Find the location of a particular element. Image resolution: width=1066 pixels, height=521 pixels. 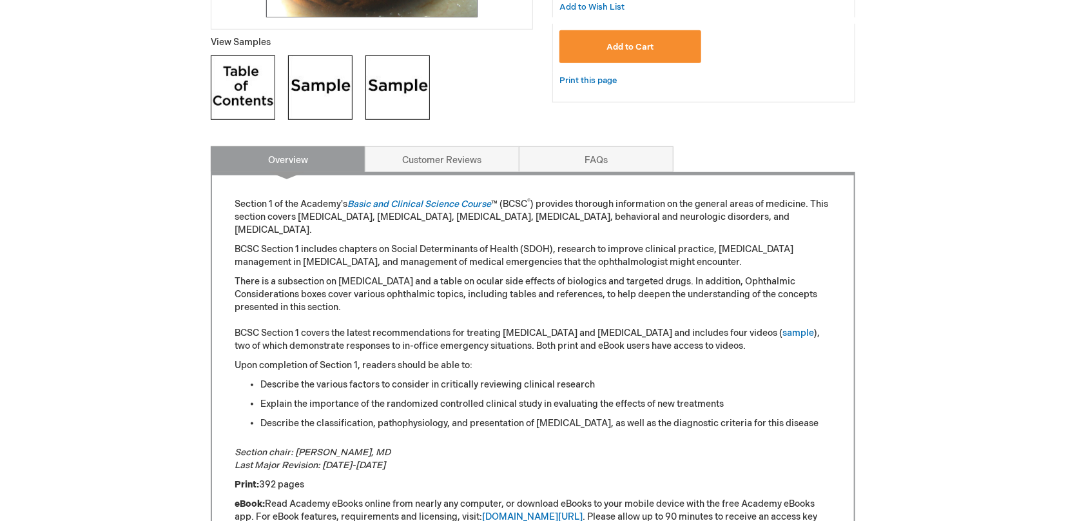

a: Overview is located at coordinates (288, 159).